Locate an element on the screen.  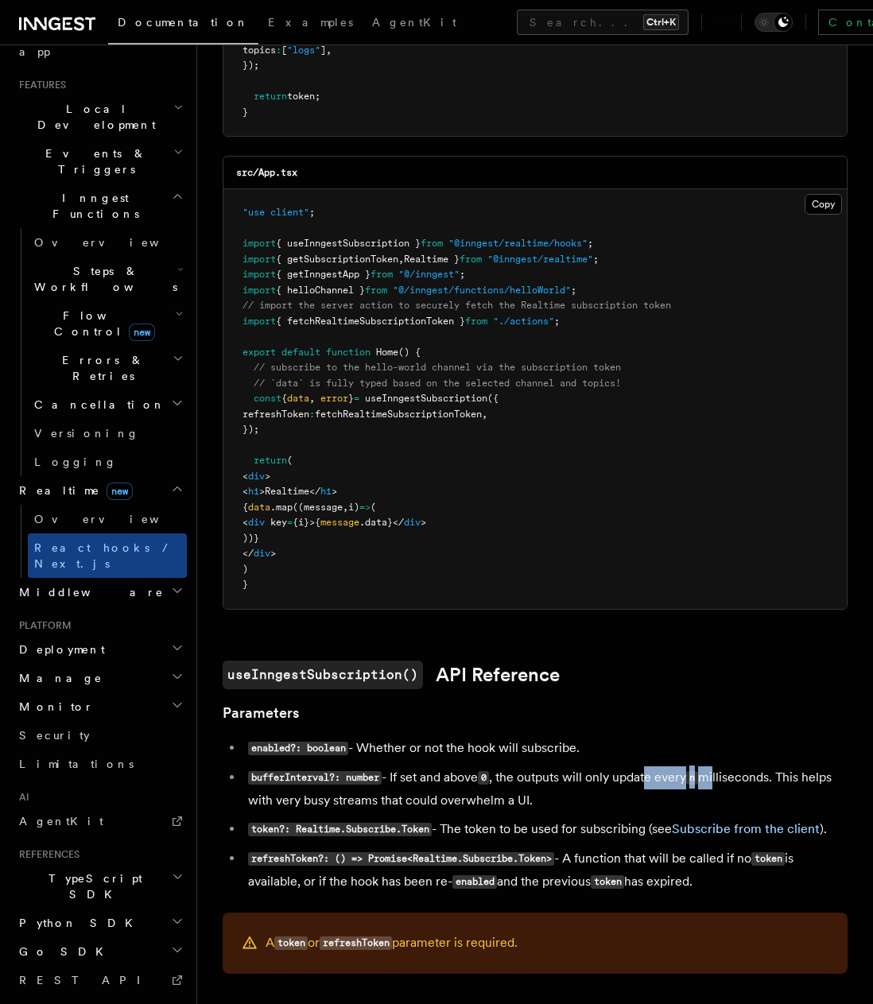
span: const is located at coordinates (267, 398).